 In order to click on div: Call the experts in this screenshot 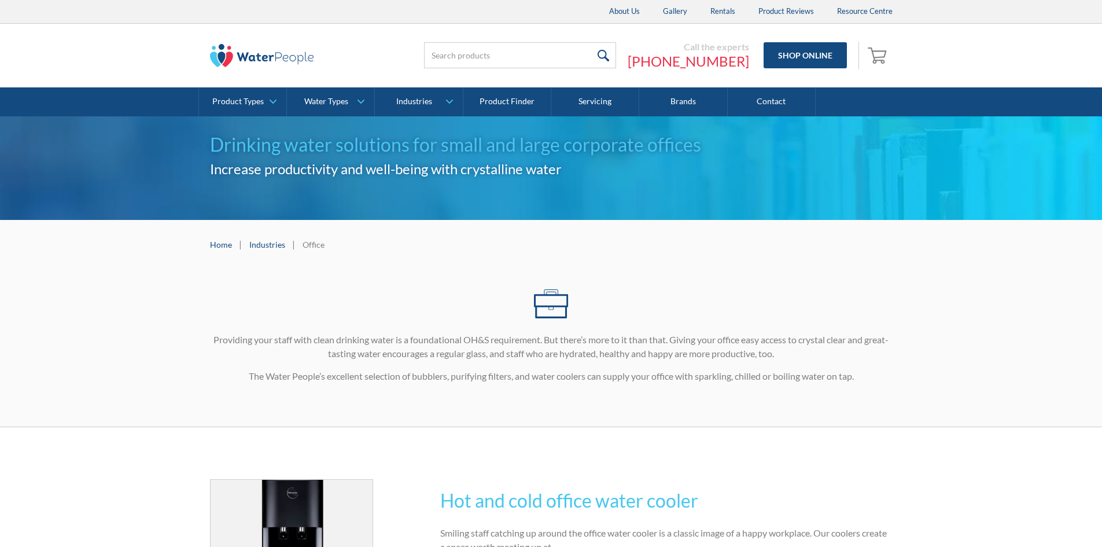, I will do `click(689, 47)`.